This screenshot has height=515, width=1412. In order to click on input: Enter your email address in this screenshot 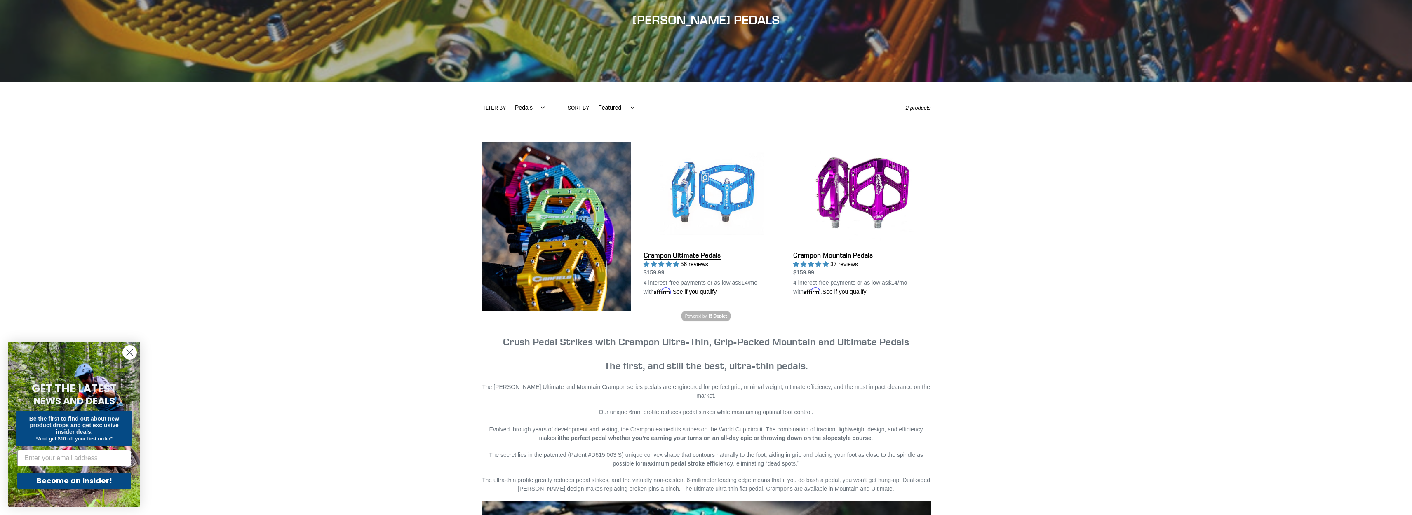, I will do `click(74, 458)`.